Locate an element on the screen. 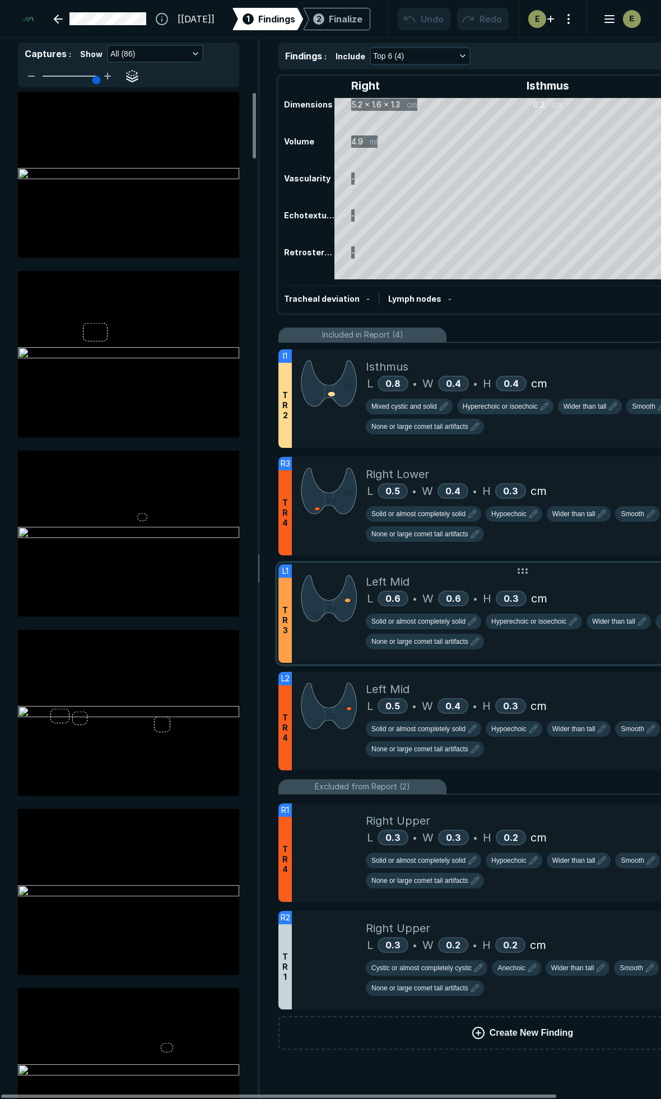 This screenshot has height=1099, width=661. img: x9YMUkAAAAGSURBVAMA+Dn276xZMusAAAAASUVORK5CYII= is located at coordinates (329, 705).